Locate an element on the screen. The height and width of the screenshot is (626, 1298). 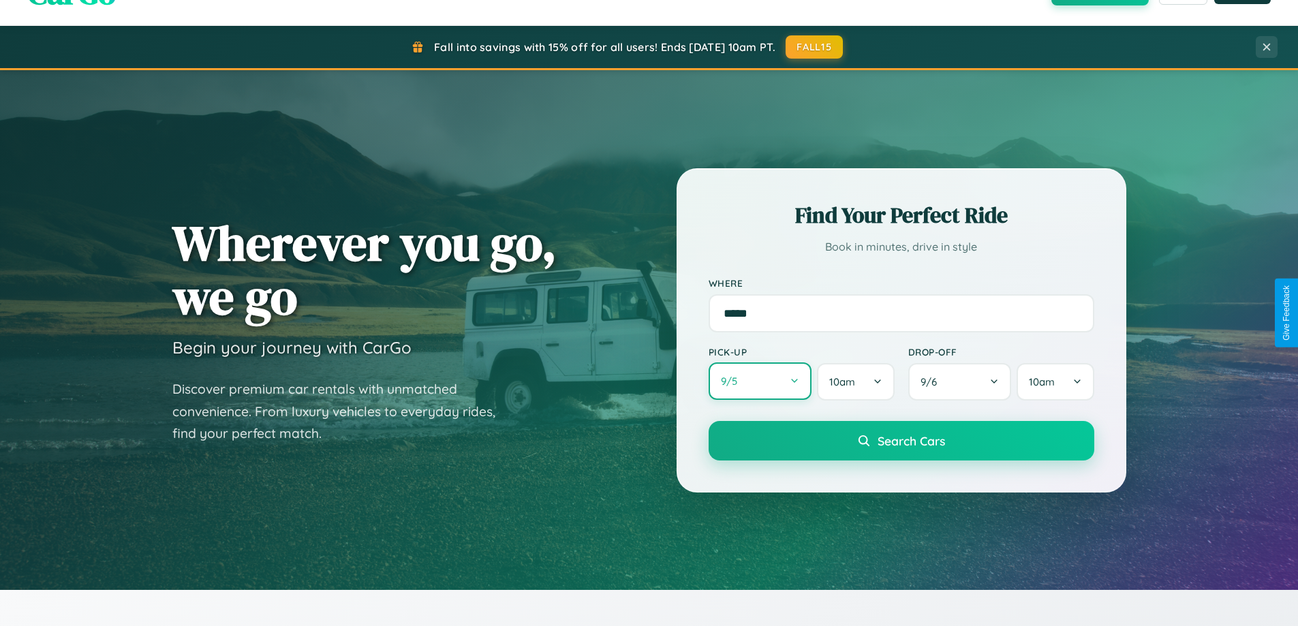
span: Search Cars is located at coordinates (911, 441).